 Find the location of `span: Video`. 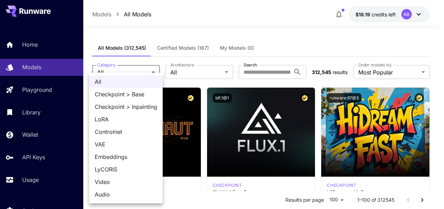

span: Video is located at coordinates (126, 182).